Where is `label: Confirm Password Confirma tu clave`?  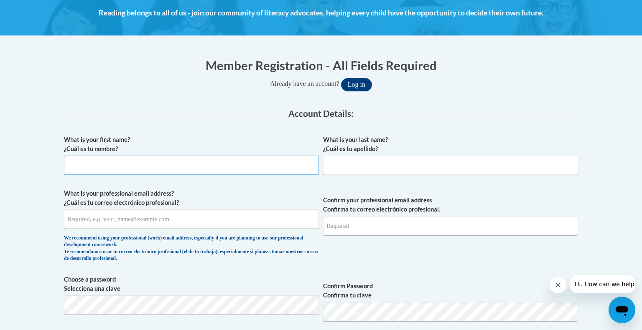 label: Confirm Password Confirma tu clave is located at coordinates (450, 291).